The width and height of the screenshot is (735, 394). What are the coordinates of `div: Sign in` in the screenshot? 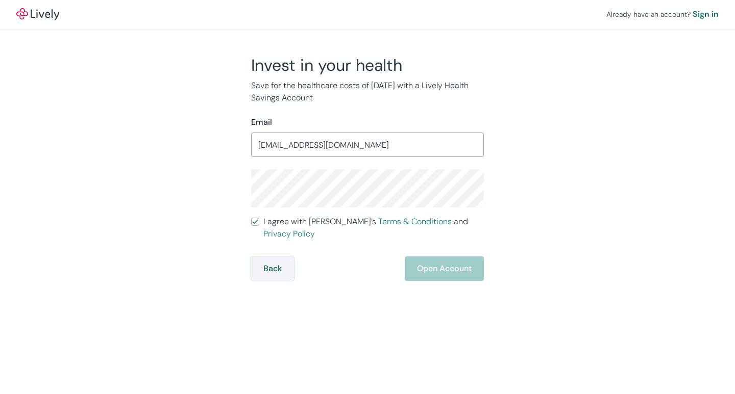 It's located at (705, 14).